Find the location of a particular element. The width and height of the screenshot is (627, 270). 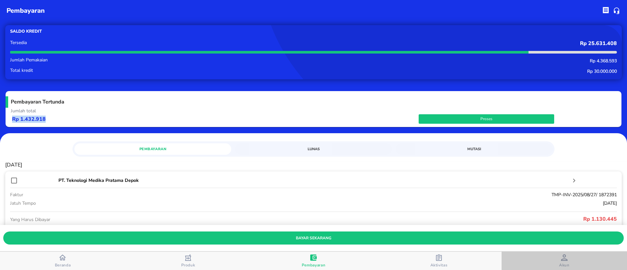

p: PT. Teknologi Medika Pratama Depok is located at coordinates (314, 180).